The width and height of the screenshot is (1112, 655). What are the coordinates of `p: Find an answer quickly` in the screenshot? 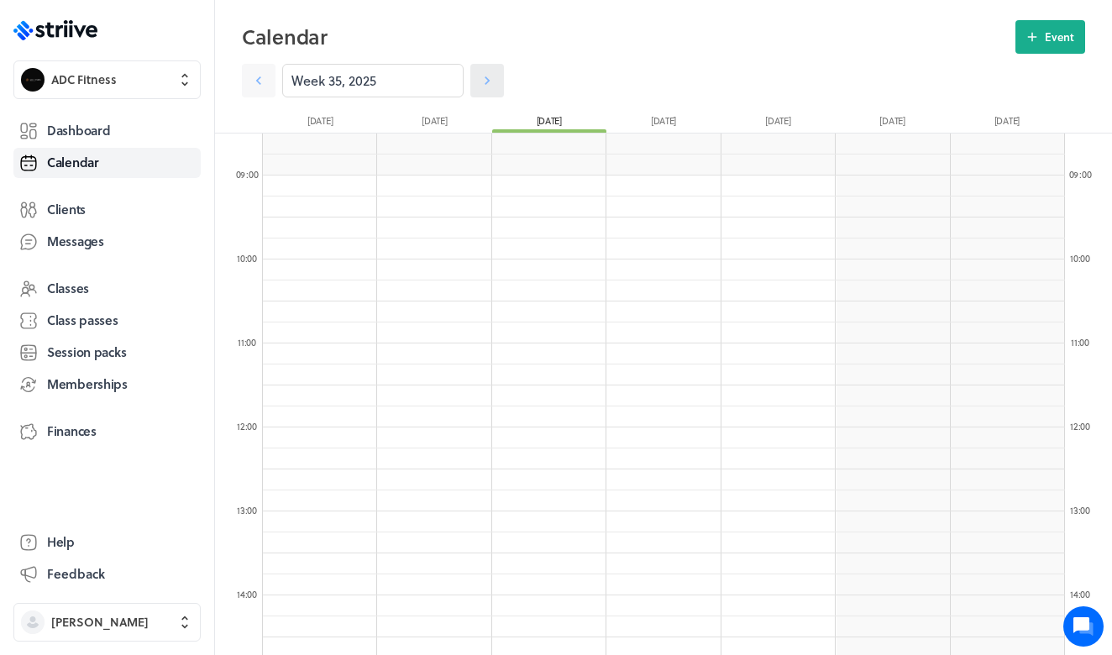 It's located at (168, 271).